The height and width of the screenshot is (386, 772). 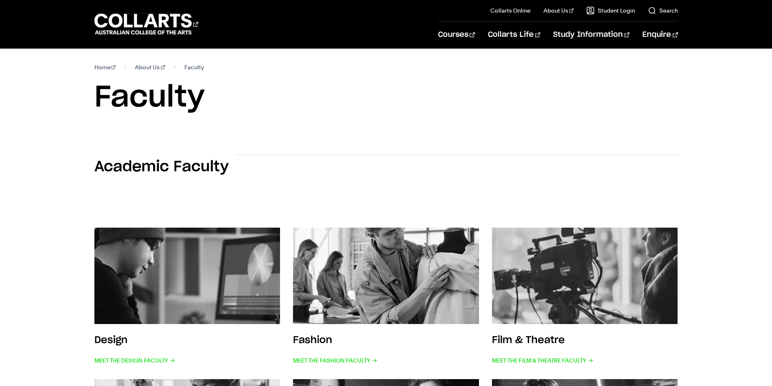 I want to click on a: Fashion Meet the Fashion Faculty, so click(x=386, y=297).